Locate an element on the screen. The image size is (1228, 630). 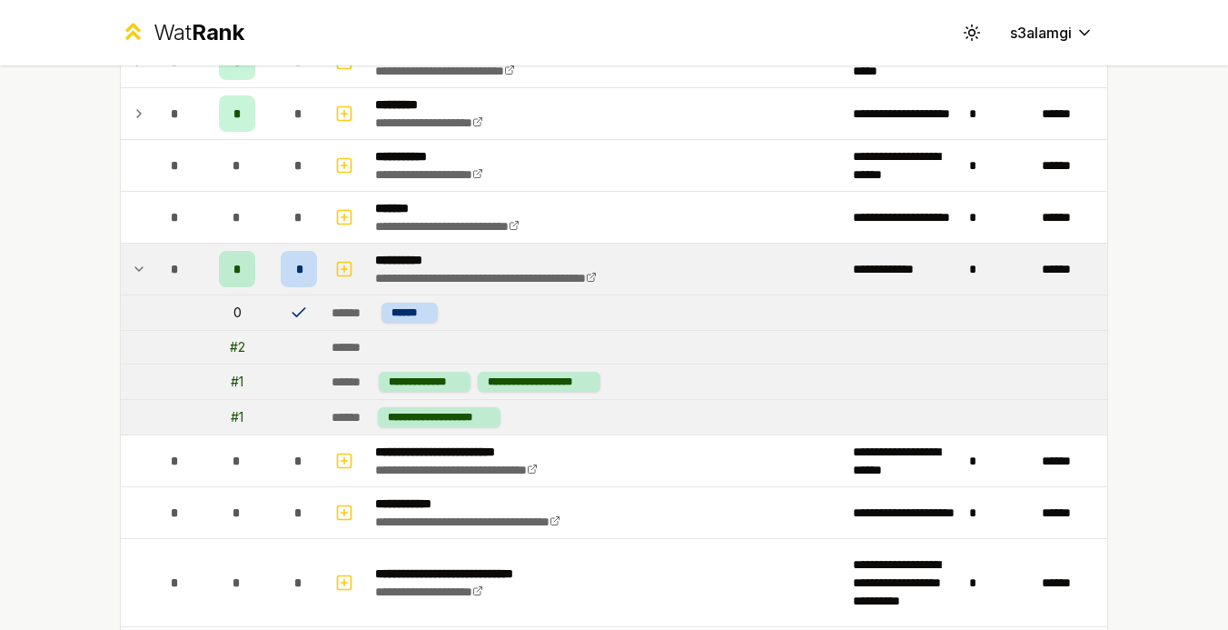
div: Wat is located at coordinates (199, 33).